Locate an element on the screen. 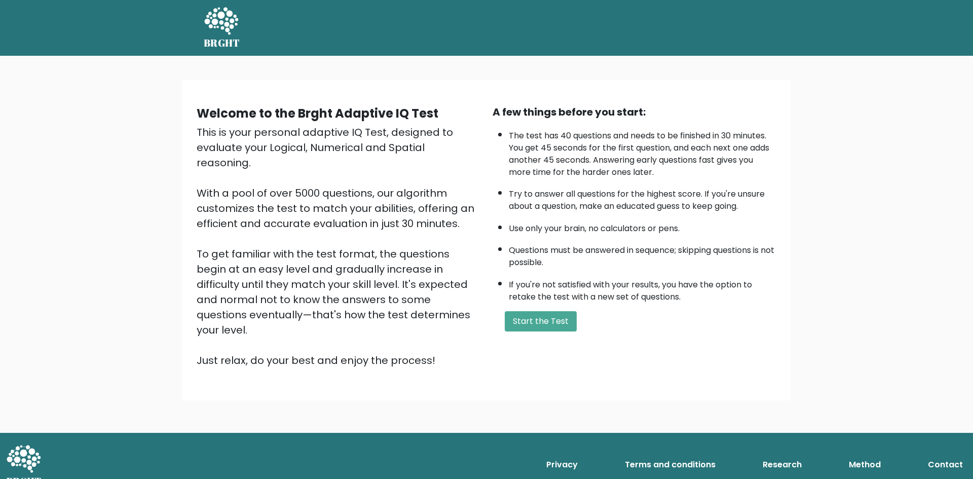  li: Try to answer all questions for the highest score. If you're unsure about a question, make an edu... is located at coordinates (643, 198).